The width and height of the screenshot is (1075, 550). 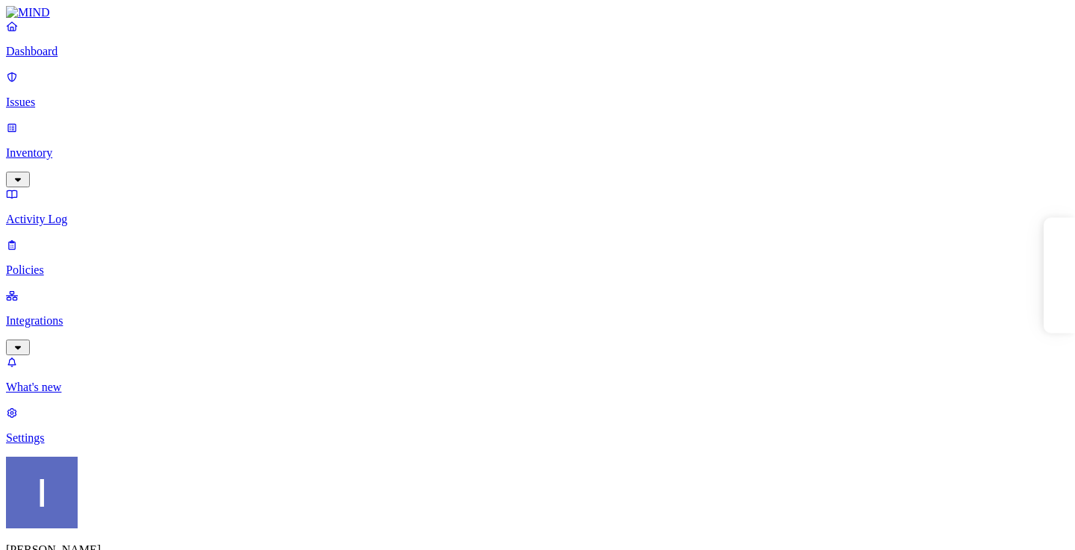 What do you see at coordinates (42, 493) in the screenshot?
I see `img: Itai Schwartz` at bounding box center [42, 493].